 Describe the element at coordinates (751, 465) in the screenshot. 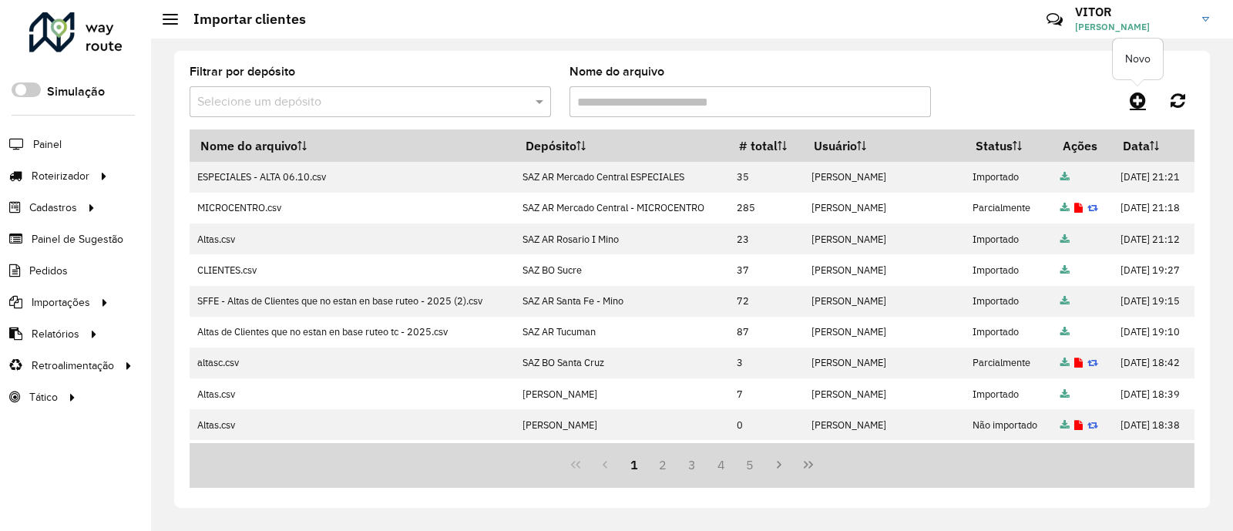

I see `button: 5` at that location.